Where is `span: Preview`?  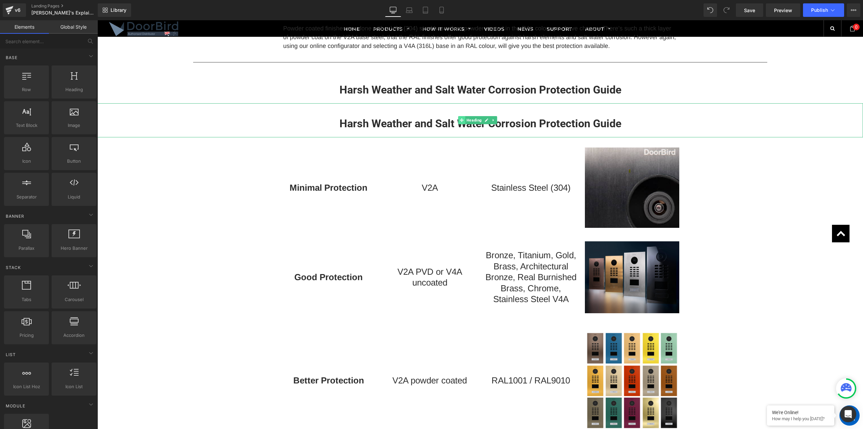 span: Preview is located at coordinates (783, 10).